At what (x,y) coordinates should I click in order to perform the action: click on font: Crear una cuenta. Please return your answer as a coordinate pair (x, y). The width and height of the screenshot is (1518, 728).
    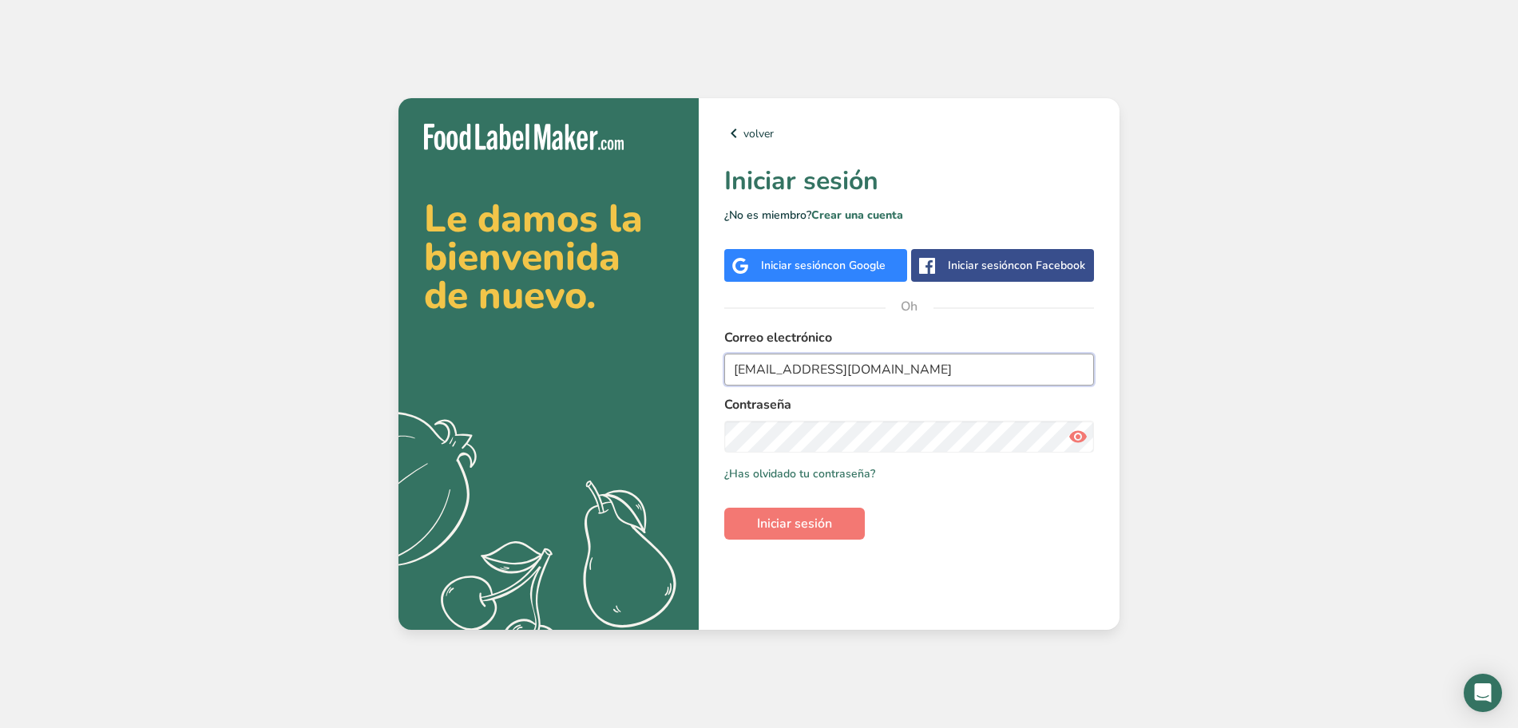
    Looking at the image, I should click on (857, 215).